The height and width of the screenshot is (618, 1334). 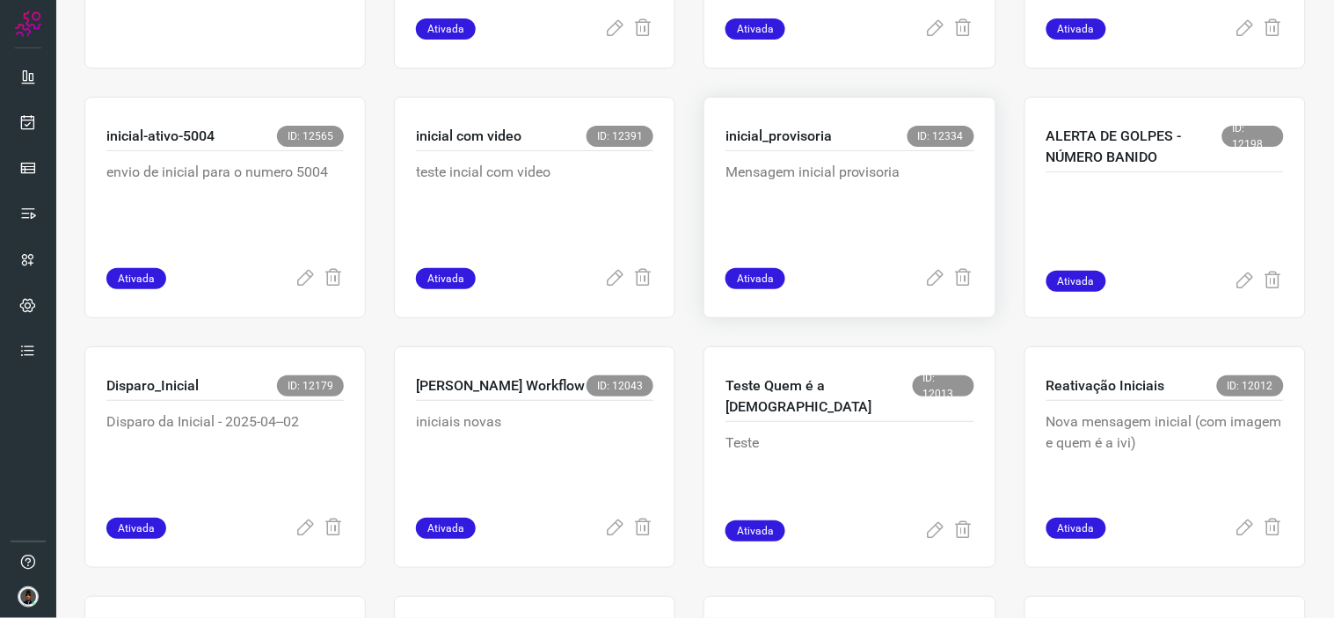 What do you see at coordinates (941, 136) in the screenshot?
I see `span: ID: 12334` at bounding box center [941, 136].